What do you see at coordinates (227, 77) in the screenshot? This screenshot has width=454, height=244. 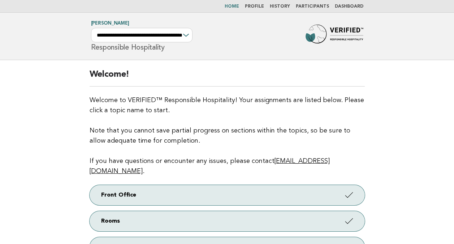 I see `h2: Welcome!` at bounding box center [227, 77].